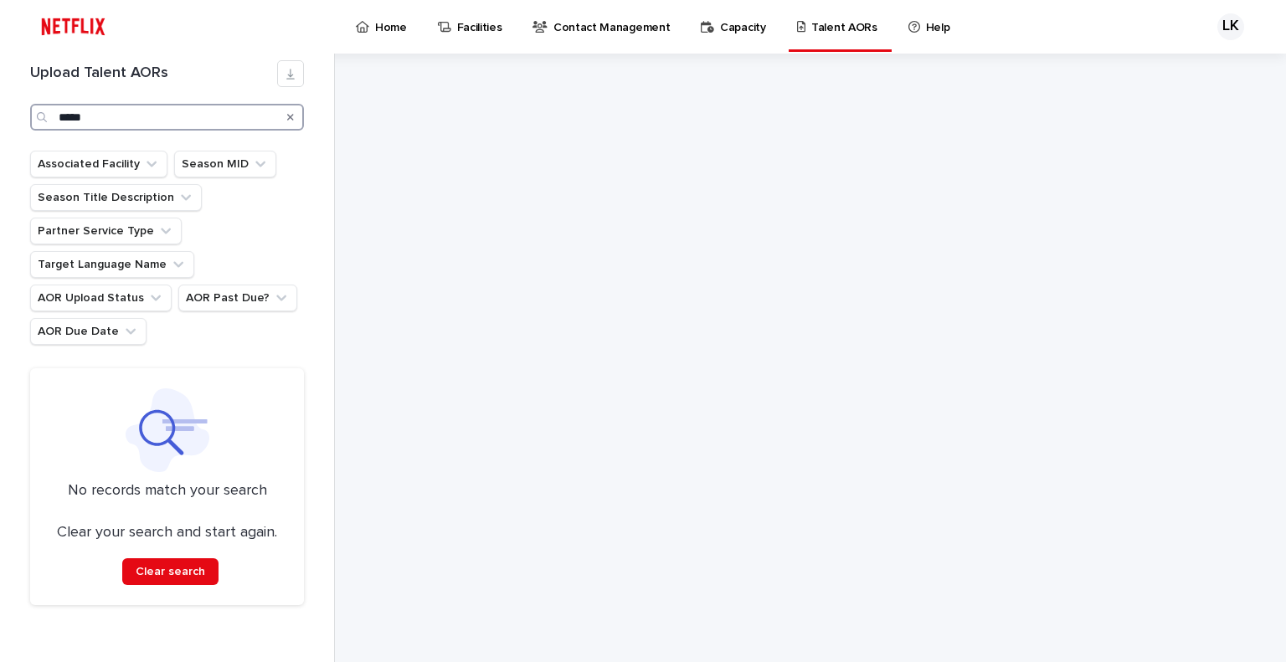 The image size is (1286, 662). I want to click on div: LK, so click(1231, 27).